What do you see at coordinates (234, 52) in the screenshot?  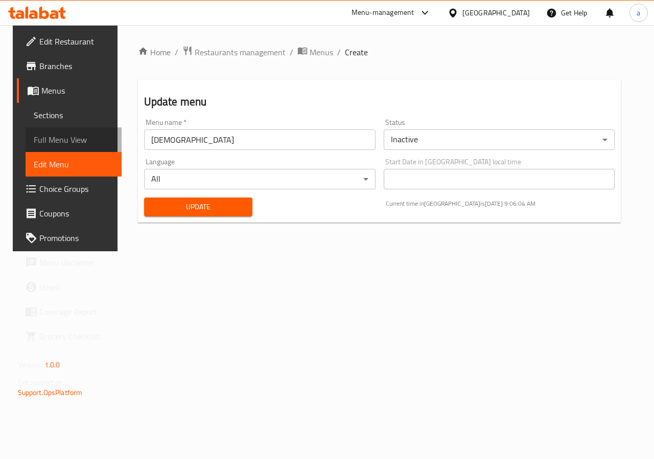 I see `a: Restaurants management` at bounding box center [234, 52].